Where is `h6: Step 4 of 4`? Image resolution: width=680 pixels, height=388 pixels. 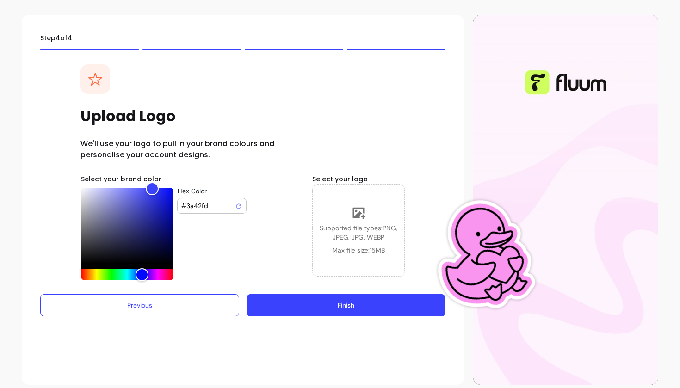 h6: Step 4 of 4 is located at coordinates (243, 38).